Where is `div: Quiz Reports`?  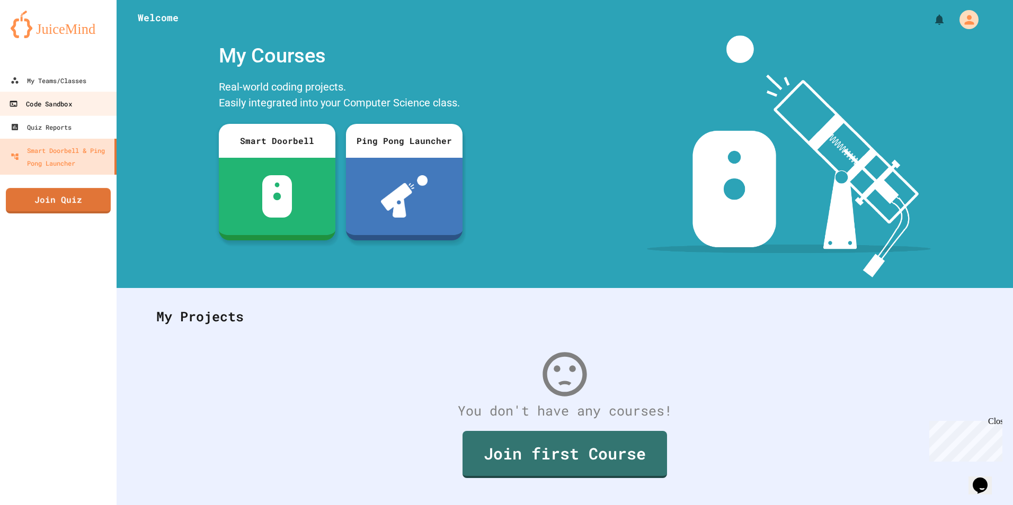 div: Quiz Reports is located at coordinates (41, 127).